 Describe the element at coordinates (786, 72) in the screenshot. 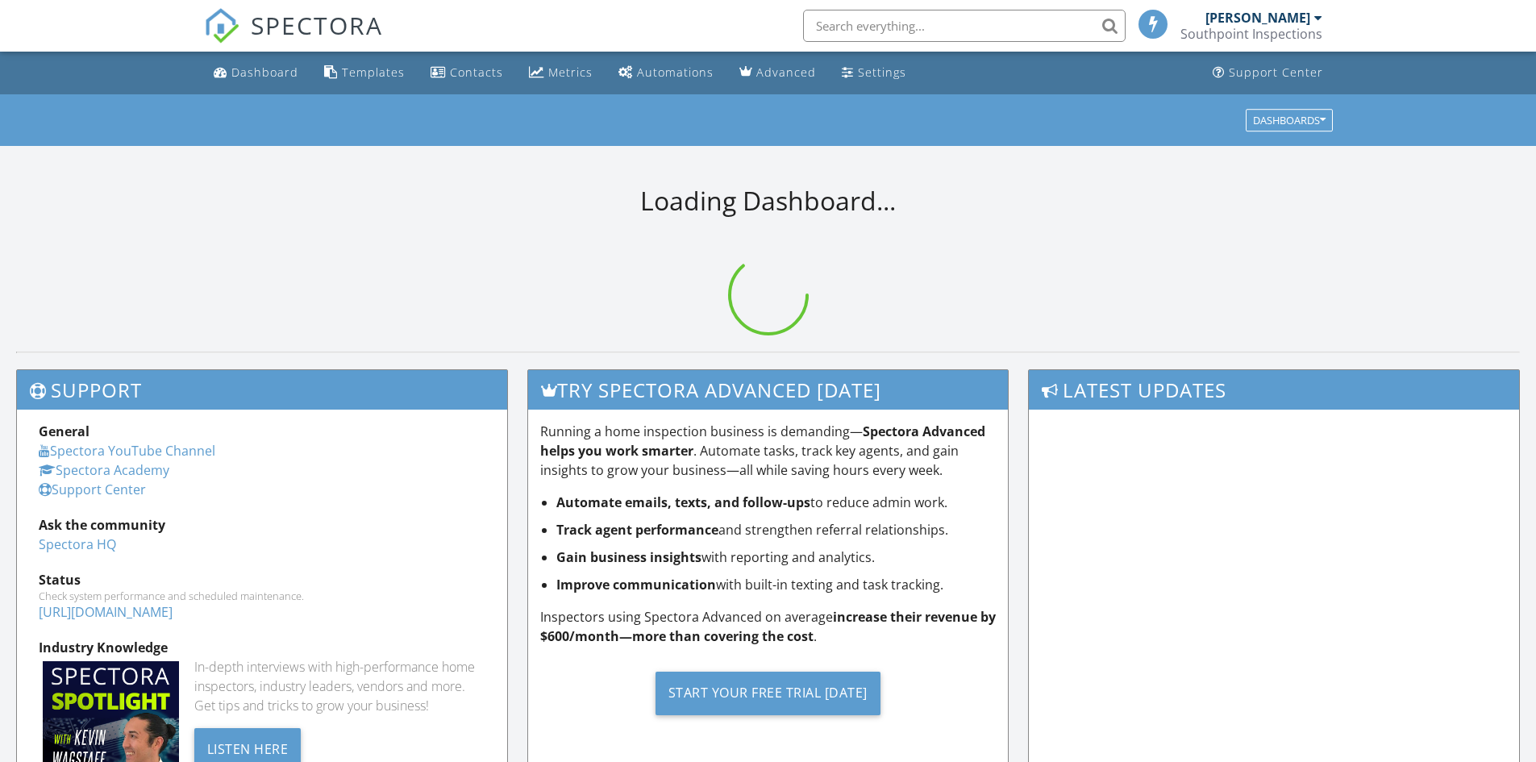

I see `div: Advanced` at that location.